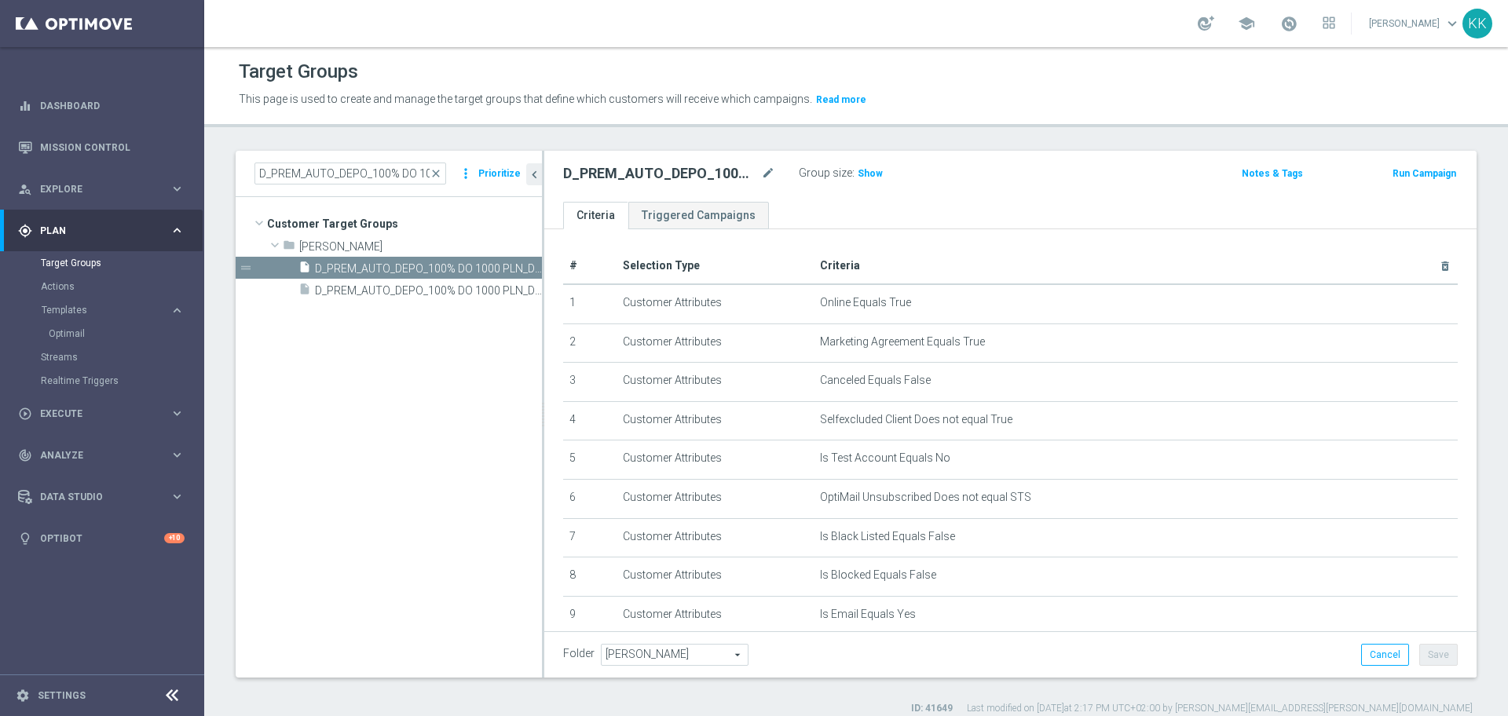  Describe the element at coordinates (903, 342) in the screenshot. I see `span: Marketing Agreement Equals True` at that location.